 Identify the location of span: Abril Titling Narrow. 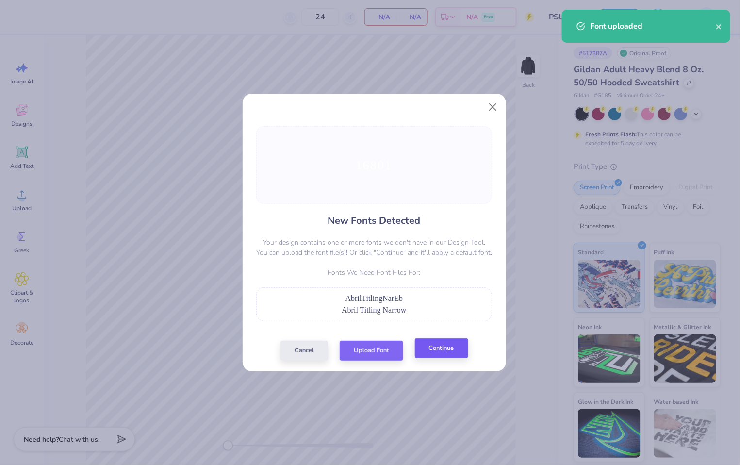
(374, 310).